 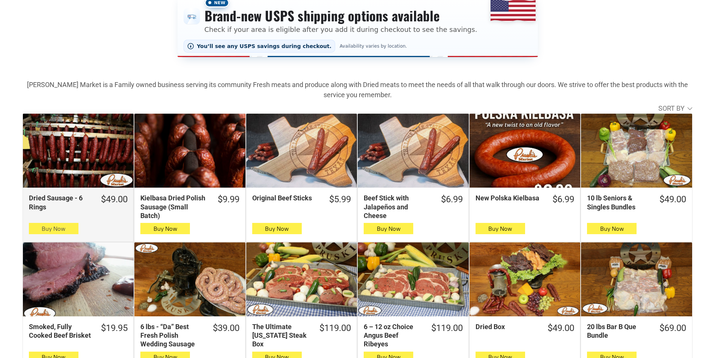 What do you see at coordinates (285, 198) in the screenshot?
I see `div: Original Beef Sticks` at bounding box center [285, 198].